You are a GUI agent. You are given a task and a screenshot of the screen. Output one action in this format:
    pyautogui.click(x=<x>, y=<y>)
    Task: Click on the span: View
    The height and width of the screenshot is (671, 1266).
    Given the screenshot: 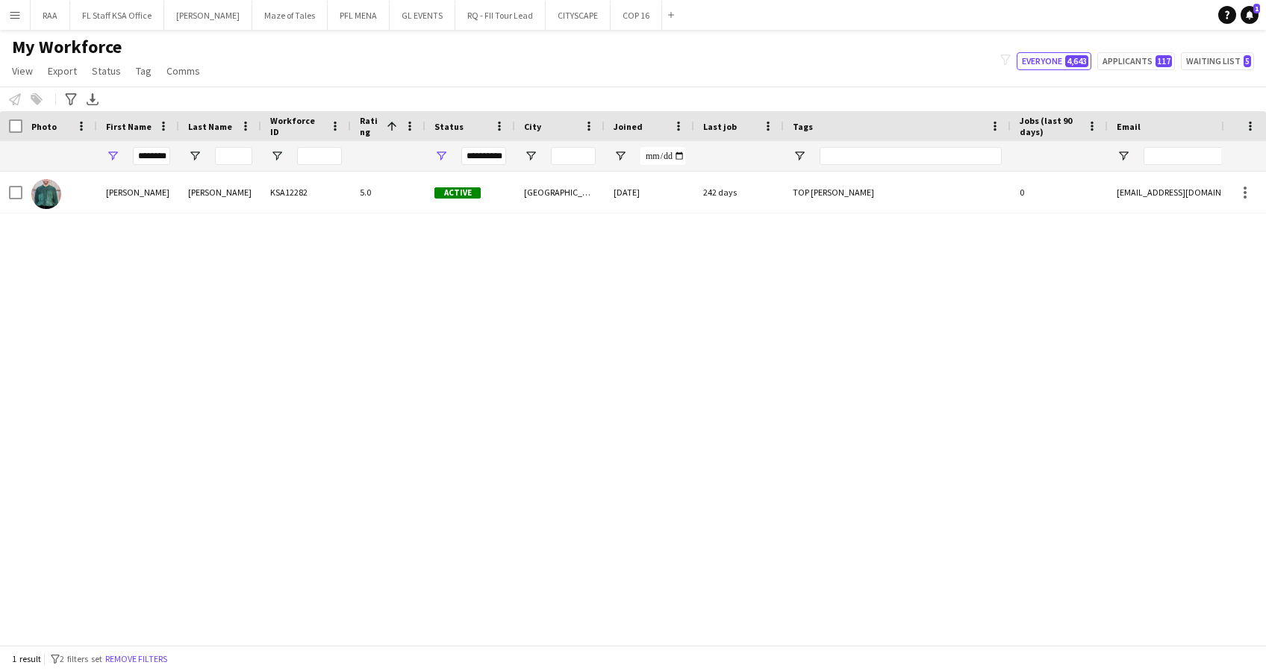 What is the action you would take?
    pyautogui.click(x=22, y=71)
    